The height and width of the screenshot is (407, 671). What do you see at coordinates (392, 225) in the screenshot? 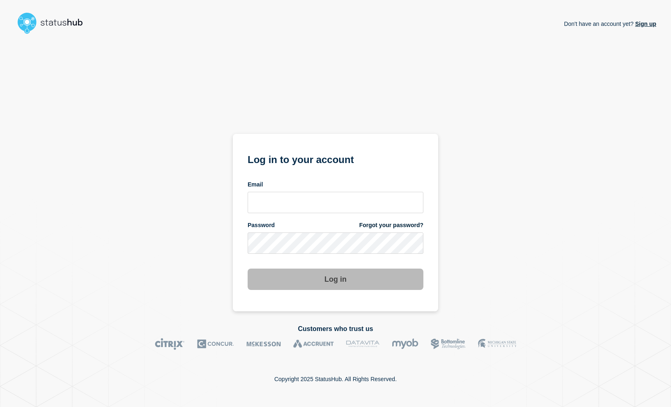
I see `a: Forgot your password?` at bounding box center [392, 225].